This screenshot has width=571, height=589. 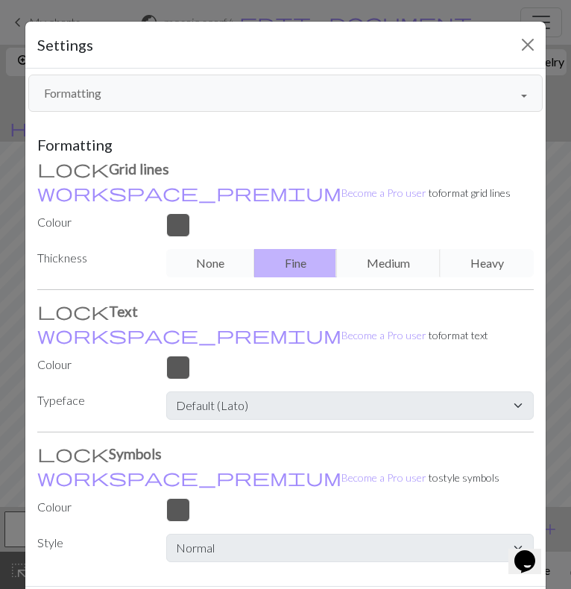 I want to click on button: Formatting, so click(x=285, y=93).